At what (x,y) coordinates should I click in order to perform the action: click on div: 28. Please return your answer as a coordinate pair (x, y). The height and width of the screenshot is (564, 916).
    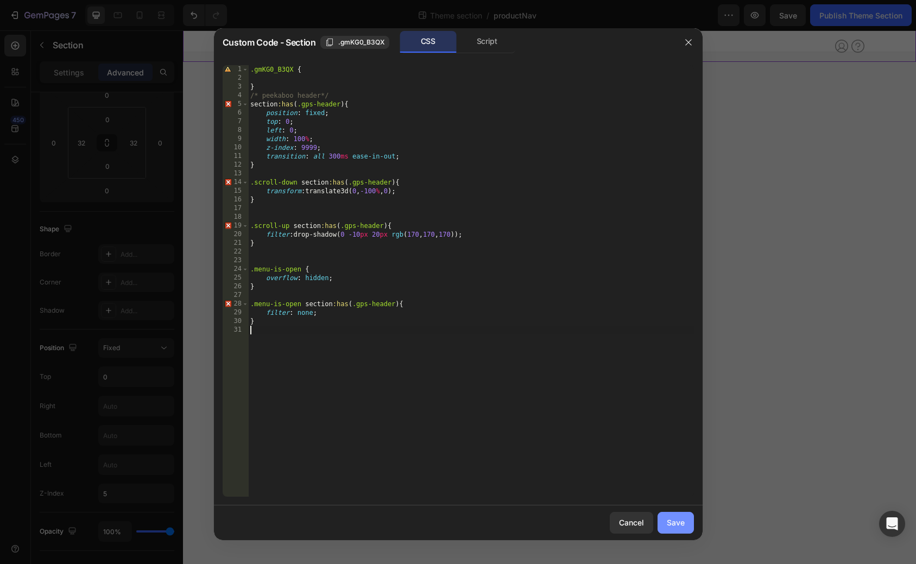
    Looking at the image, I should click on (236, 304).